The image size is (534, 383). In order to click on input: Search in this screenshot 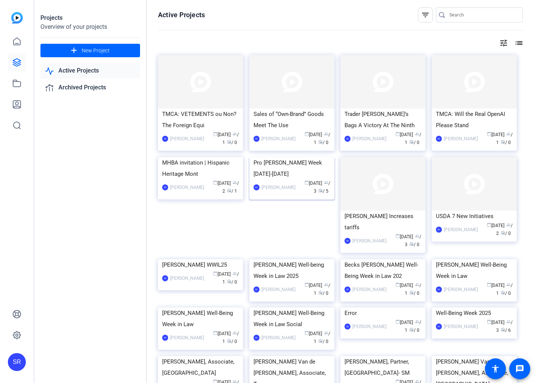, I will do `click(483, 15)`.